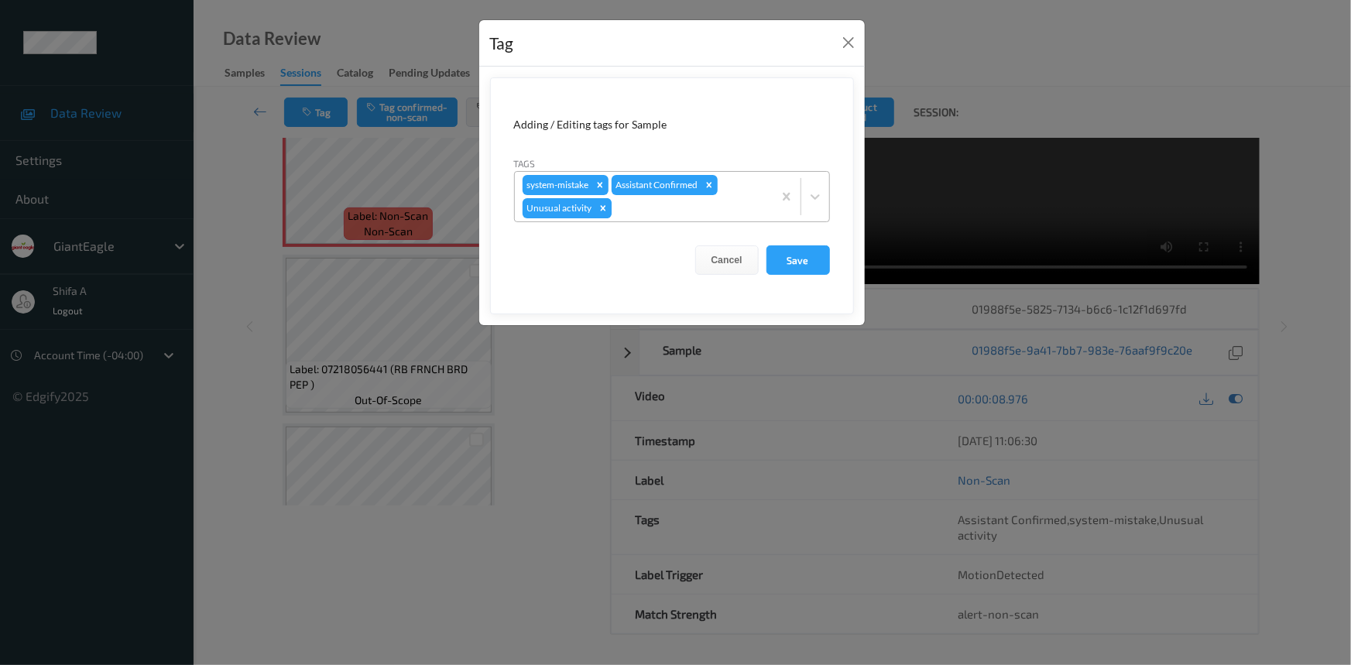  Describe the element at coordinates (849, 43) in the screenshot. I see `button: Close` at that location.